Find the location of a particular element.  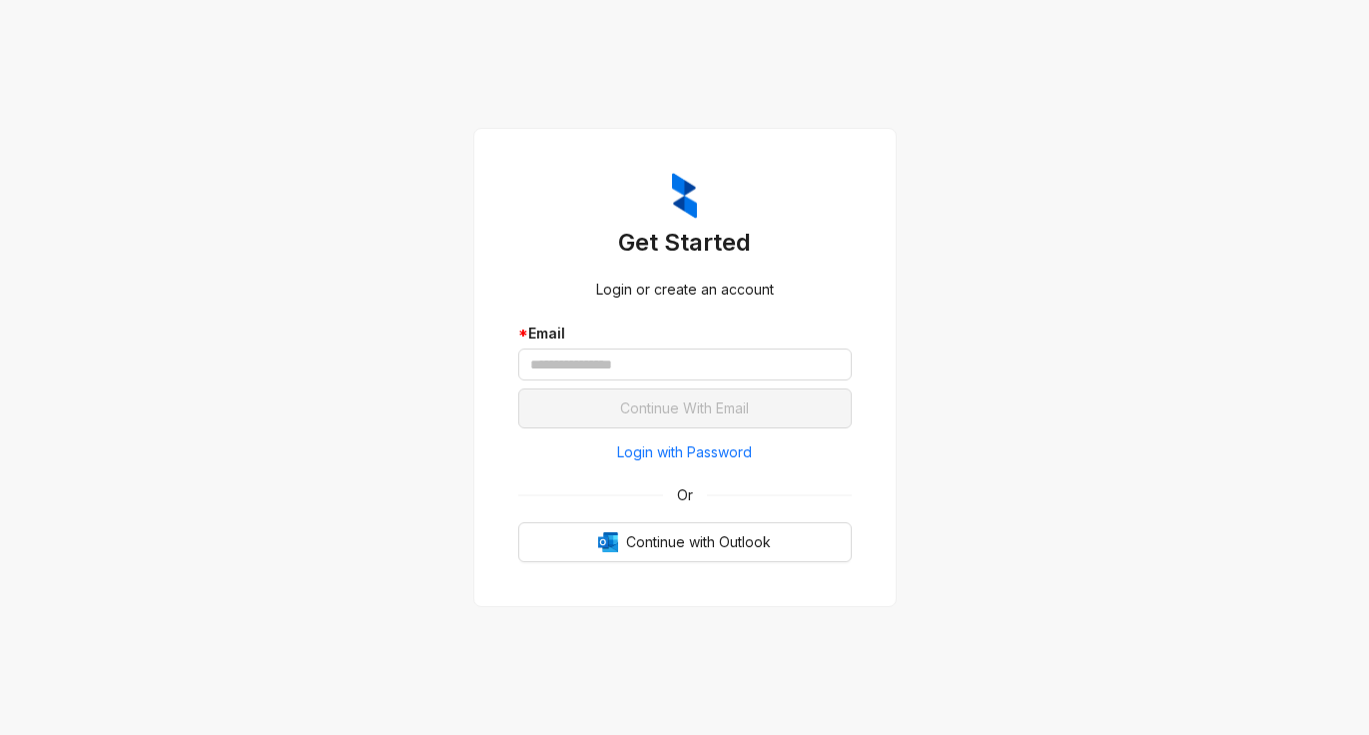

div: Login or create an account is located at coordinates (685, 290).